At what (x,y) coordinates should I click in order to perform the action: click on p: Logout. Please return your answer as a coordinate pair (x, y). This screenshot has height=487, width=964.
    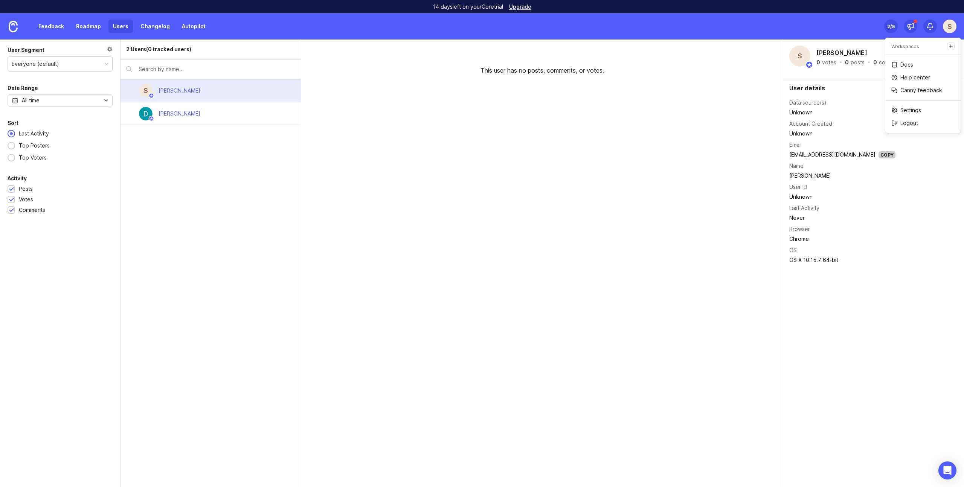
    Looking at the image, I should click on (909, 123).